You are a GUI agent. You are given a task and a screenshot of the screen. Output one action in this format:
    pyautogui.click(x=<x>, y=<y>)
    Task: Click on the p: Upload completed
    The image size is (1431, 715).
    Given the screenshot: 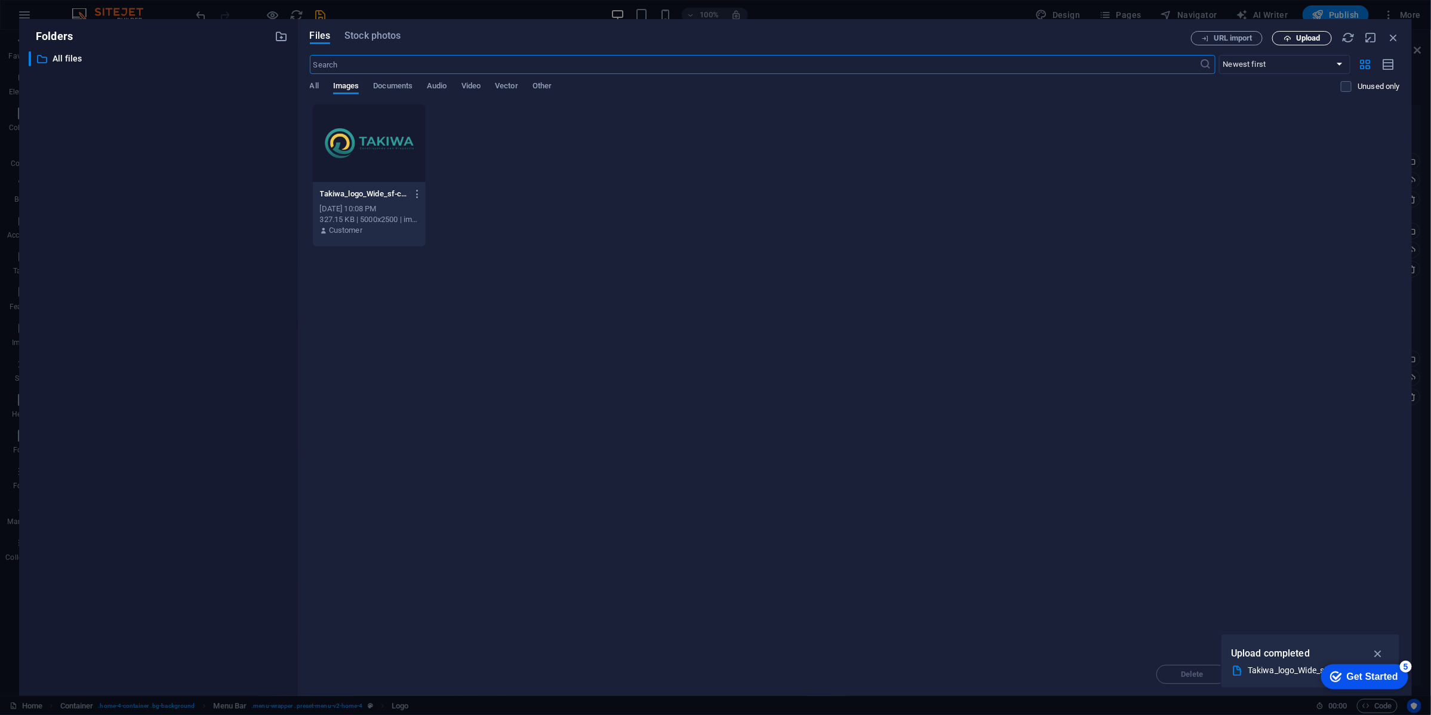 What is the action you would take?
    pyautogui.click(x=1271, y=654)
    